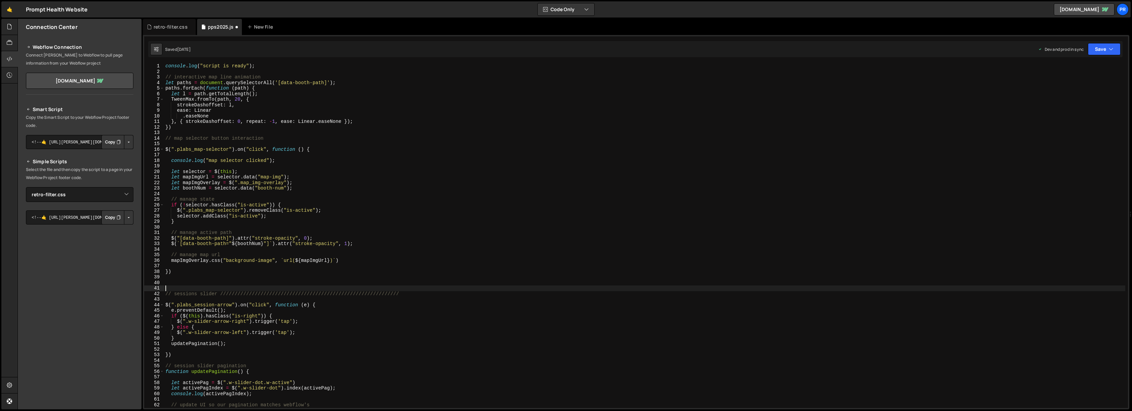 Image resolution: width=1132 pixels, height=411 pixels. I want to click on div: 33, so click(154, 244).